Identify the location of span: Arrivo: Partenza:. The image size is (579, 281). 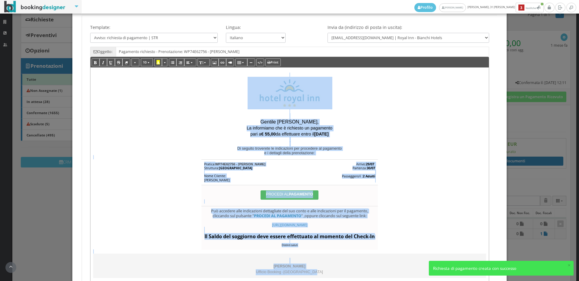
(363, 166).